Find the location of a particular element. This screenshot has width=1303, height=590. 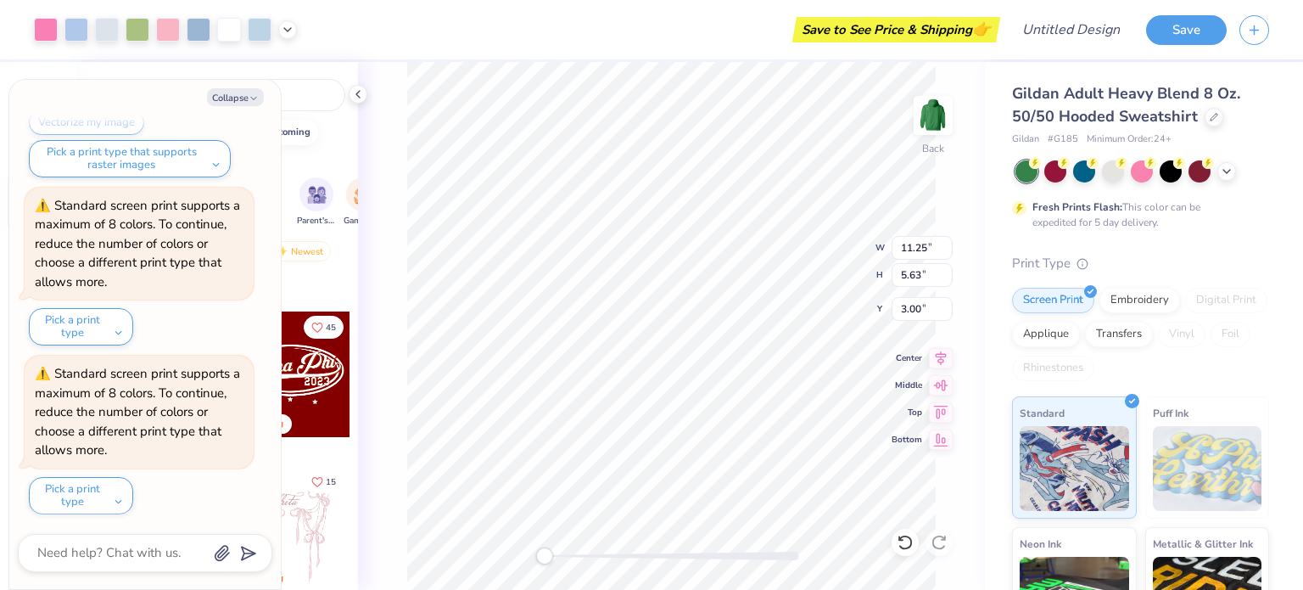

span: Middle is located at coordinates (907, 385).